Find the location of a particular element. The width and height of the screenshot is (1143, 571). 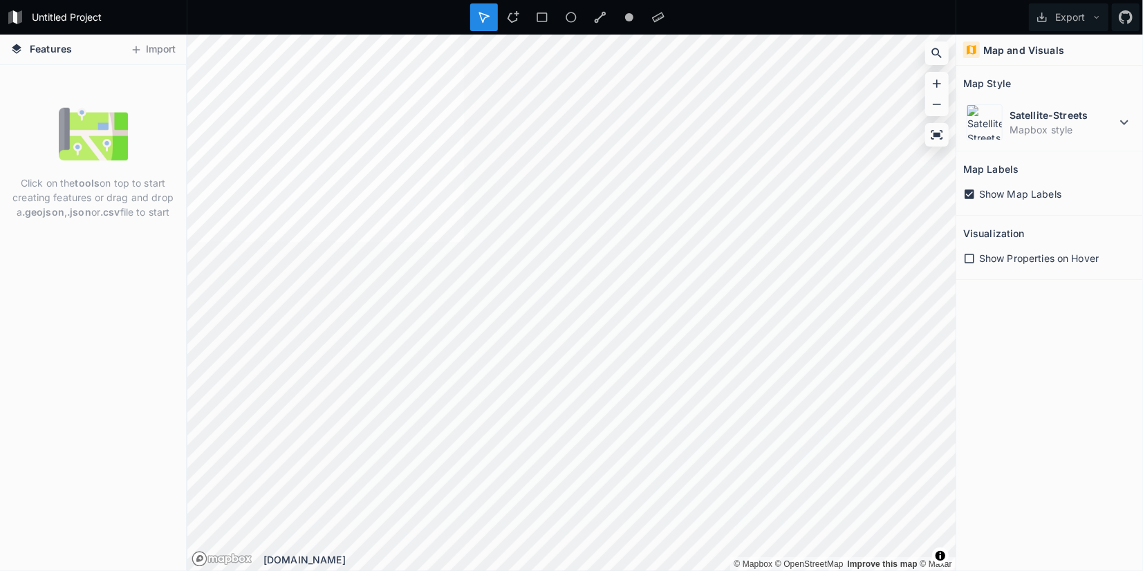

h4: Map and Visuals is located at coordinates (1023, 50).